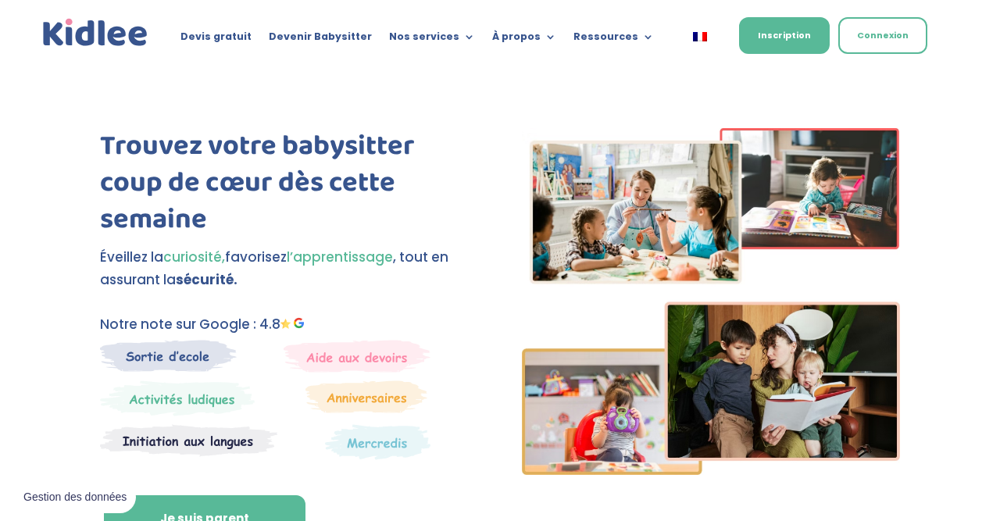 The height and width of the screenshot is (521, 1000). What do you see at coordinates (785, 35) in the screenshot?
I see `a: Inscription` at bounding box center [785, 35].